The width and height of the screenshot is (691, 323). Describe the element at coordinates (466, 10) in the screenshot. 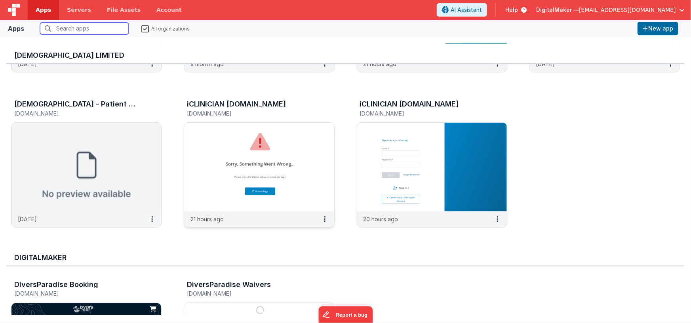

I see `span: AI Assistant` at that location.